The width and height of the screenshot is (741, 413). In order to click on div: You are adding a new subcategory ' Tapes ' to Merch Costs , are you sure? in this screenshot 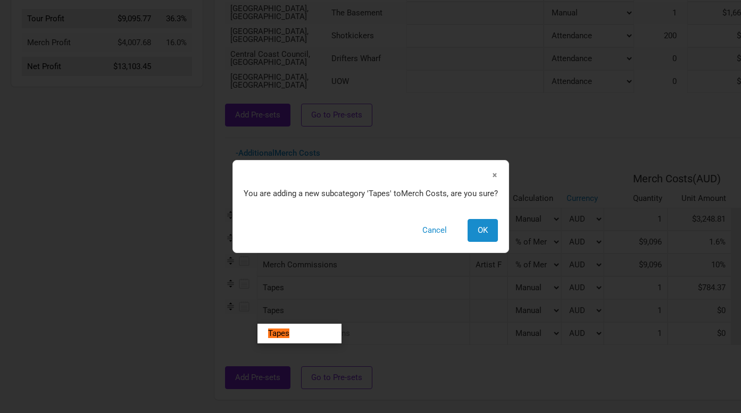, I will do `click(371, 206)`.